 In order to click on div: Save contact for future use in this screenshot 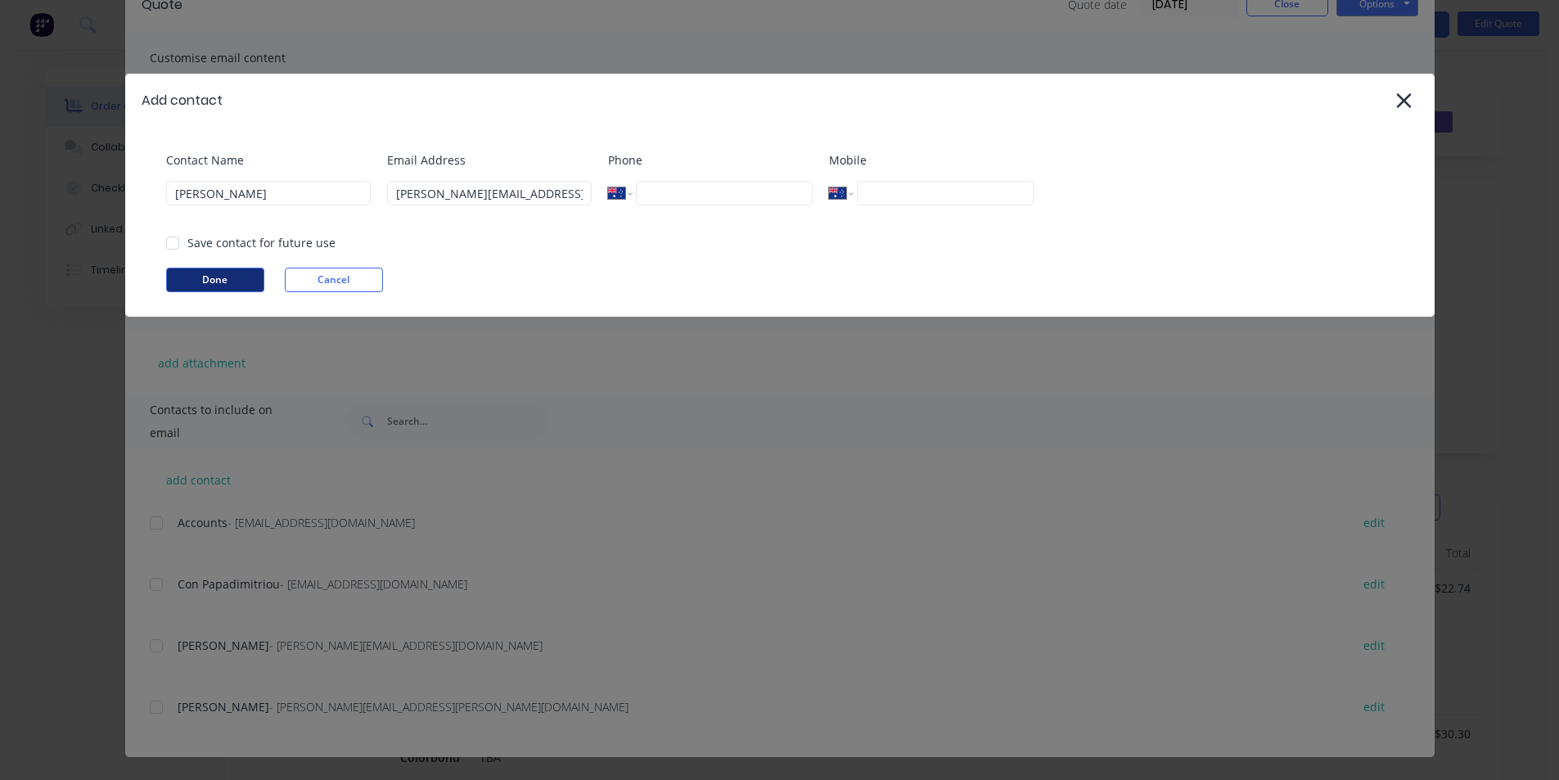, I will do `click(261, 242)`.